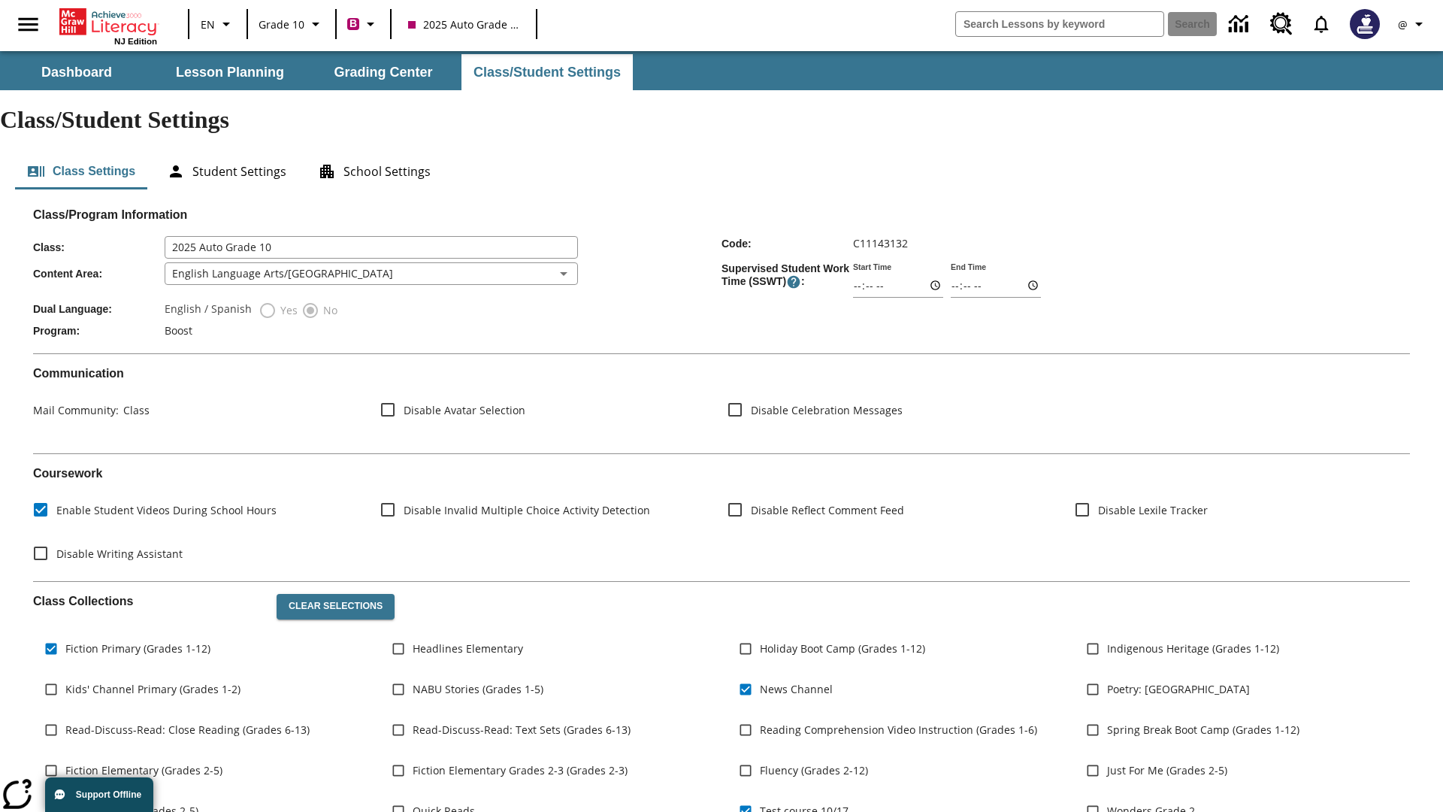  What do you see at coordinates (1240, 24) in the screenshot?
I see `a: Data Center` at bounding box center [1240, 24].